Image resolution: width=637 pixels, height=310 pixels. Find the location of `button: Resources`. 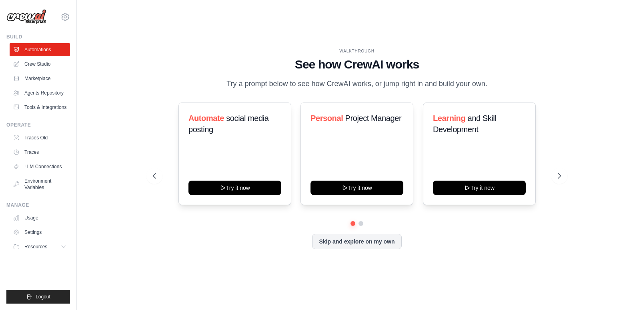

button: Resources is located at coordinates (40, 246).